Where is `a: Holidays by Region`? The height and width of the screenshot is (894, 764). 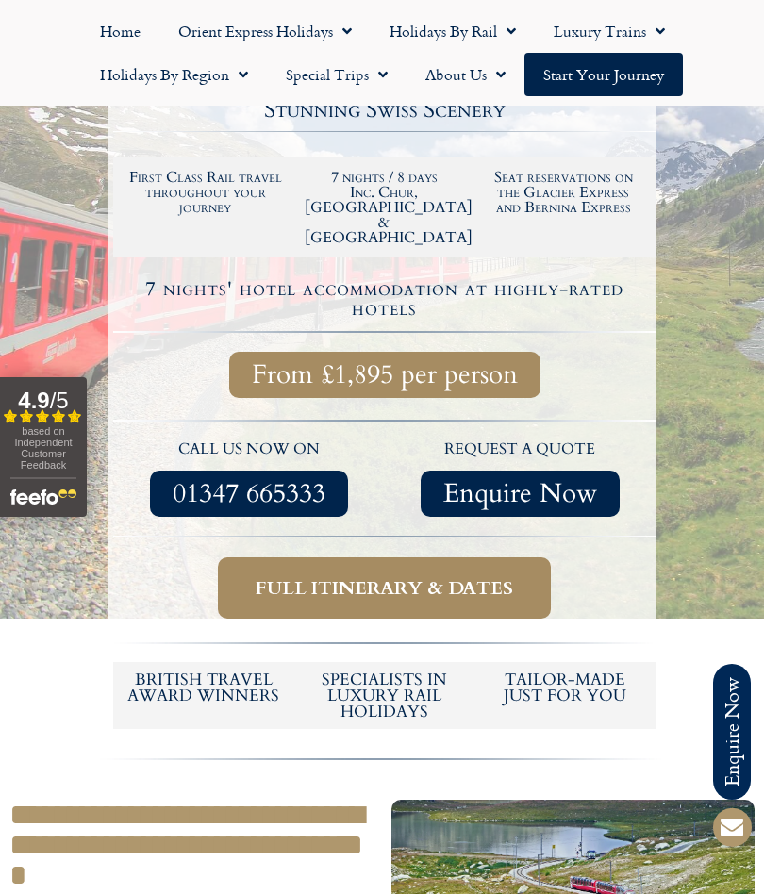
a: Holidays by Region is located at coordinates (174, 75).